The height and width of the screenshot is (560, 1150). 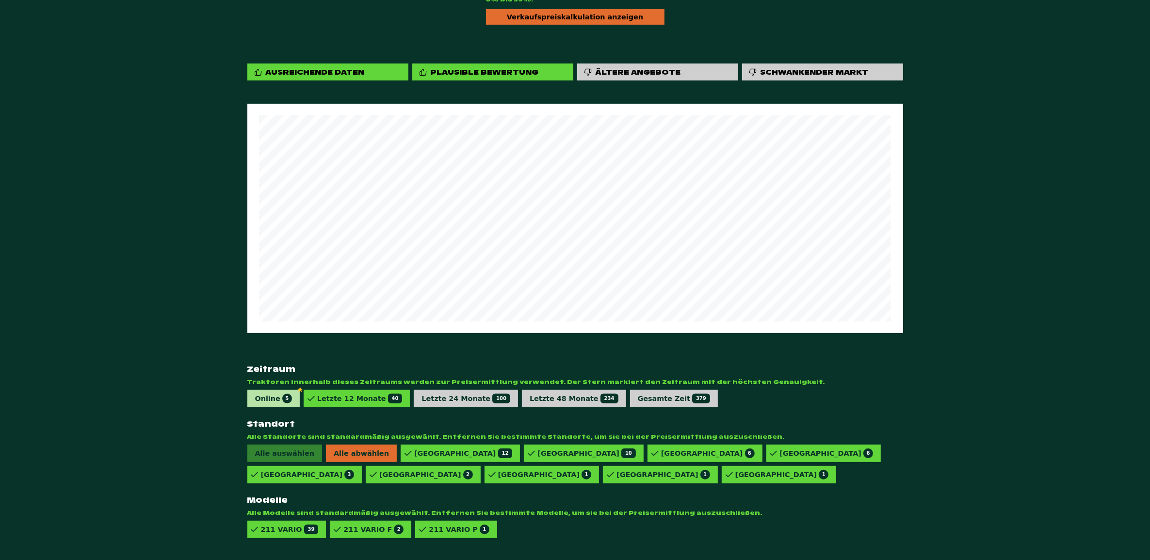 What do you see at coordinates (575, 382) in the screenshot?
I see `span: Traktoren innerhalb dieses Zeitraums werden zur Preisermittlung verwendet. Der Stern markiert den...` at bounding box center [575, 382].